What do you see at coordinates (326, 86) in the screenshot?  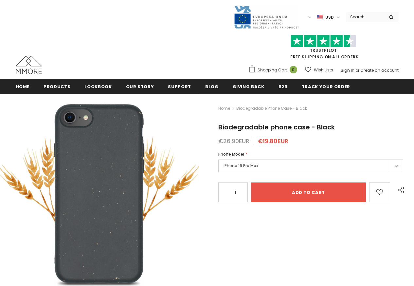 I see `a: Track your order` at bounding box center [326, 86].